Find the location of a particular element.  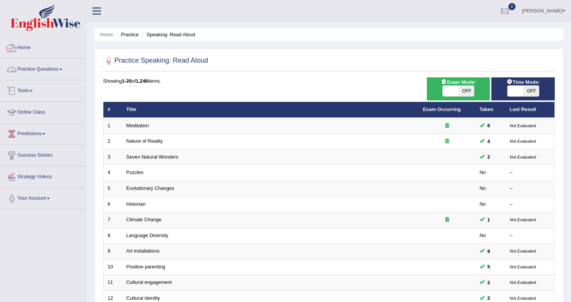

a: Language Diversity is located at coordinates (147, 235).